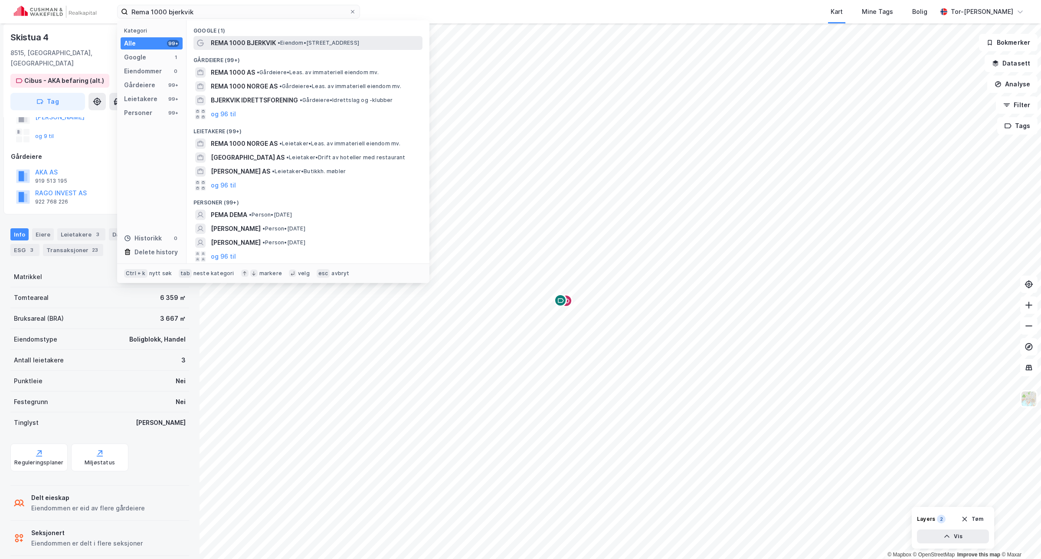  Describe the element at coordinates (1019, 538) in the screenshot. I see `div: Kontrollprogram for chat` at that location.